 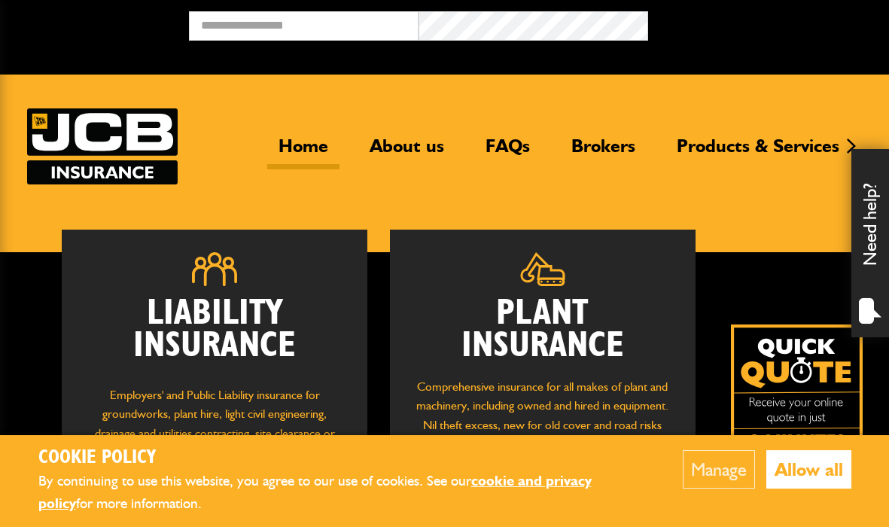 I want to click on a: cookie and privacy policy, so click(x=315, y=492).